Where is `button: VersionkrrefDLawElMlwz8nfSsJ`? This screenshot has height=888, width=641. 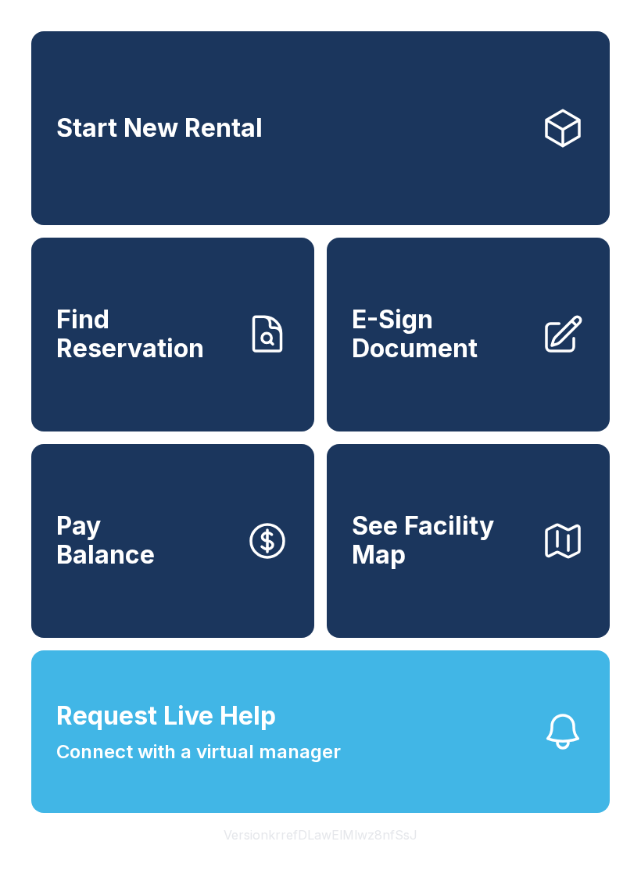
button: VersionkrrefDLawElMlwz8nfSsJ is located at coordinates (321, 835).